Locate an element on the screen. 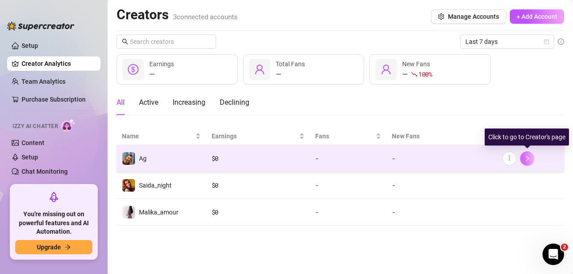  button: right is located at coordinates (527, 159).